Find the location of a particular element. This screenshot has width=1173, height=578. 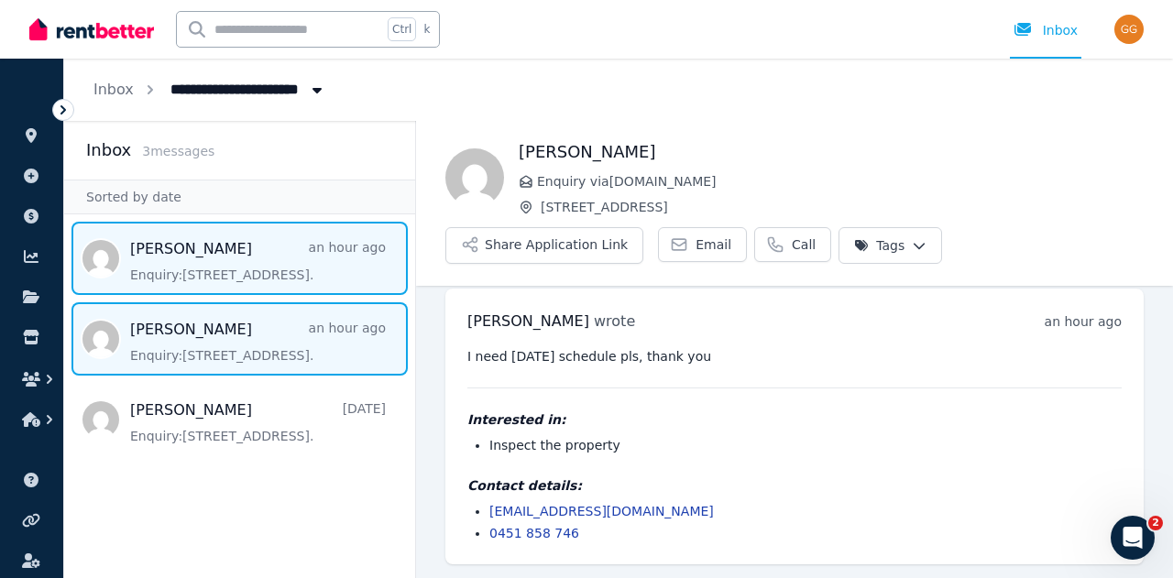

nav: Message list is located at coordinates (239, 339).